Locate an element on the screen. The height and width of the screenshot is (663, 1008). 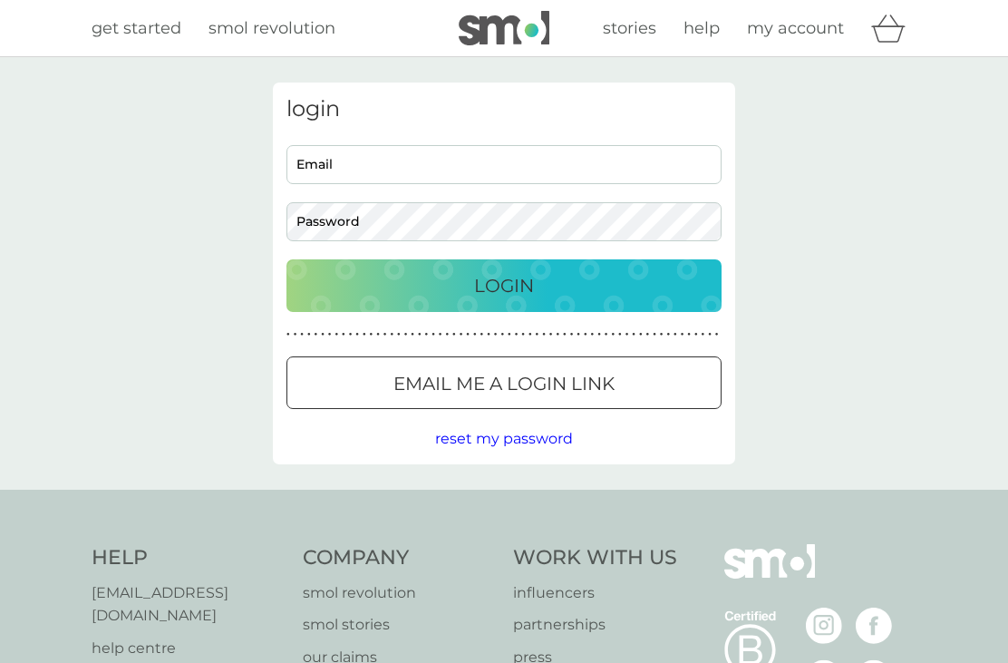
span: my account is located at coordinates (795, 28).